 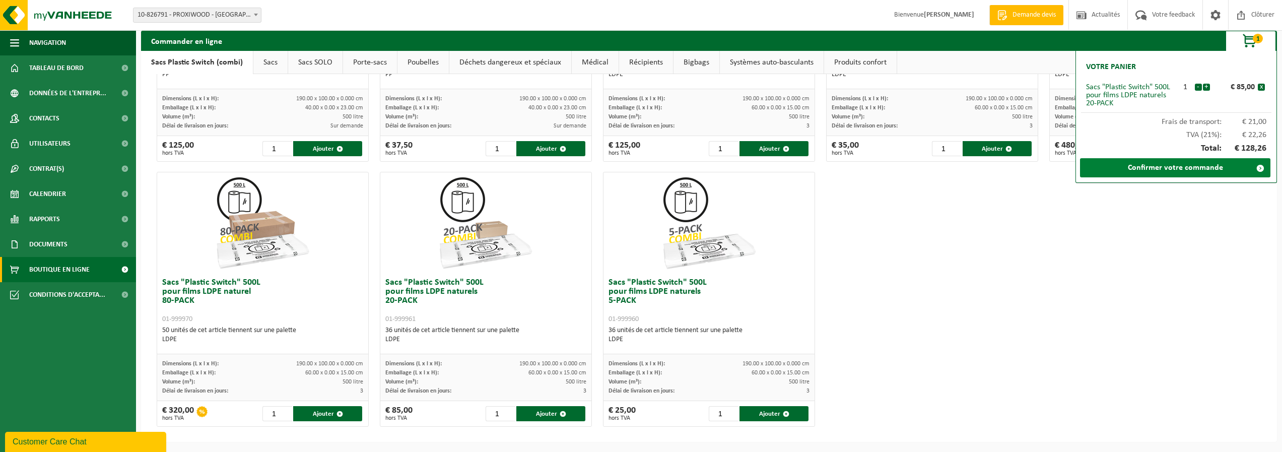 What do you see at coordinates (270, 62) in the screenshot?
I see `a: Sacs` at bounding box center [270, 62].